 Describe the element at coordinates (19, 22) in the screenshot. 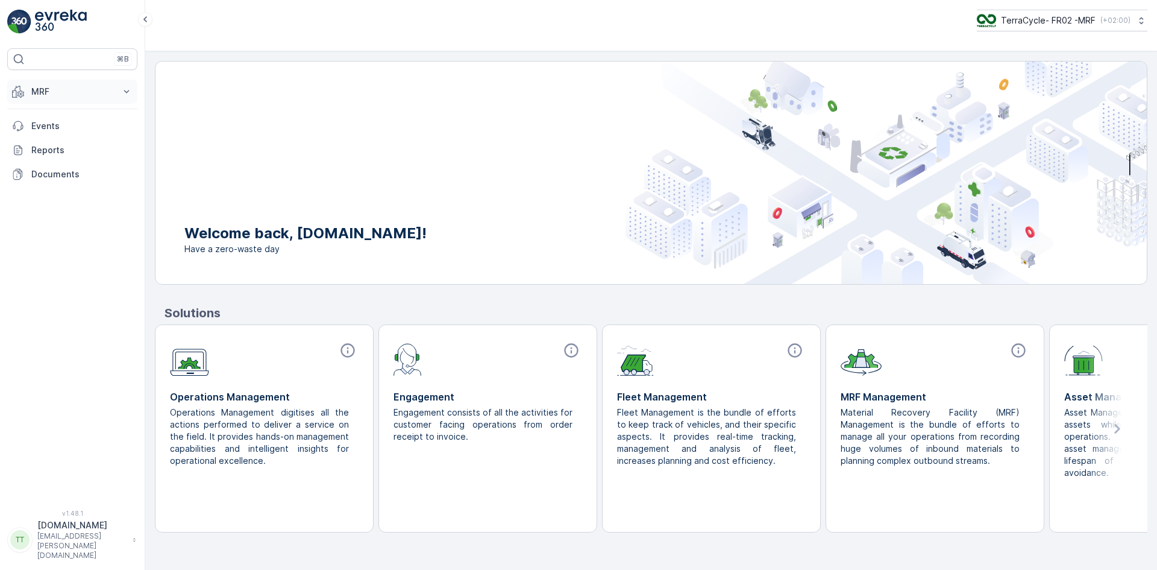

I see `img: logo` at that location.